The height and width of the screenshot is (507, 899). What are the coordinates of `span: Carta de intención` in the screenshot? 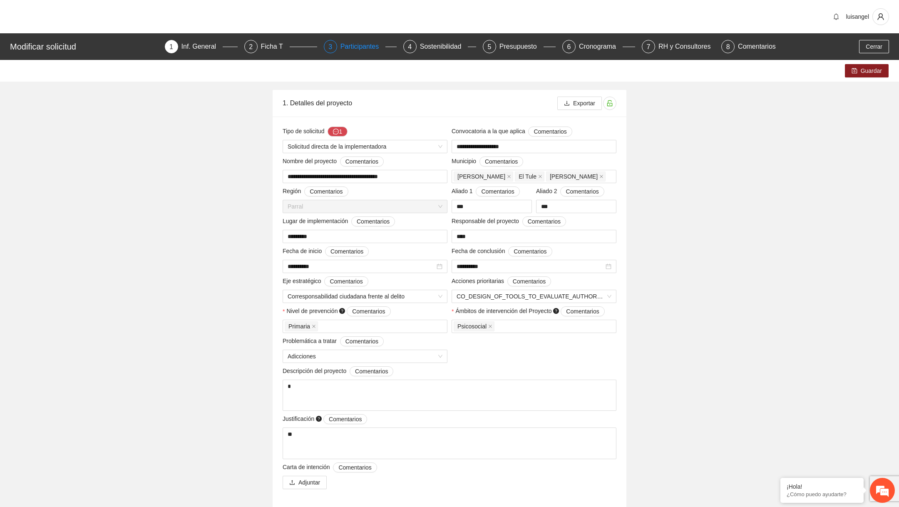 It's located at (330, 467).